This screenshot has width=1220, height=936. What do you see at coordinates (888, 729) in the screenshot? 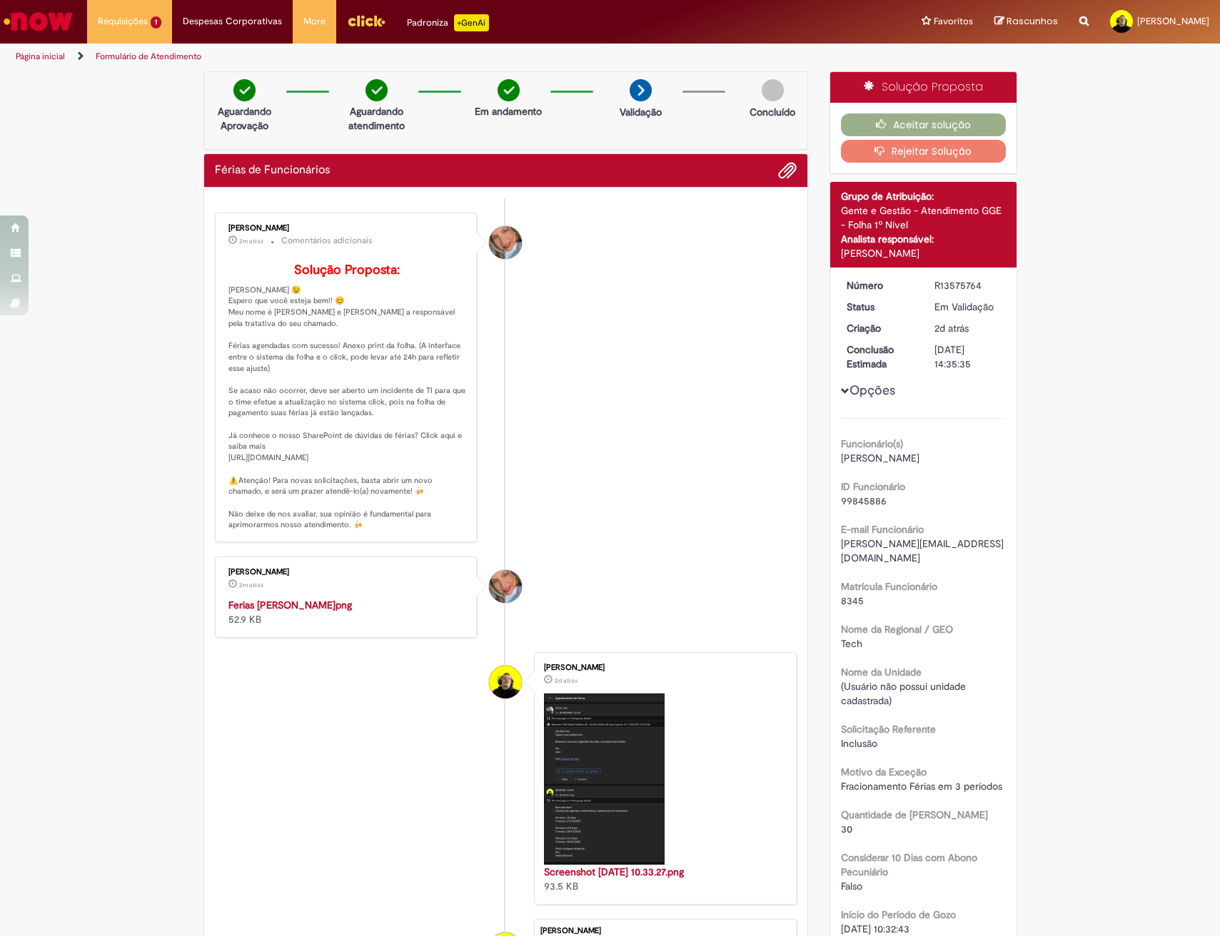
I see `b: Solicitação Referente` at bounding box center [888, 729].